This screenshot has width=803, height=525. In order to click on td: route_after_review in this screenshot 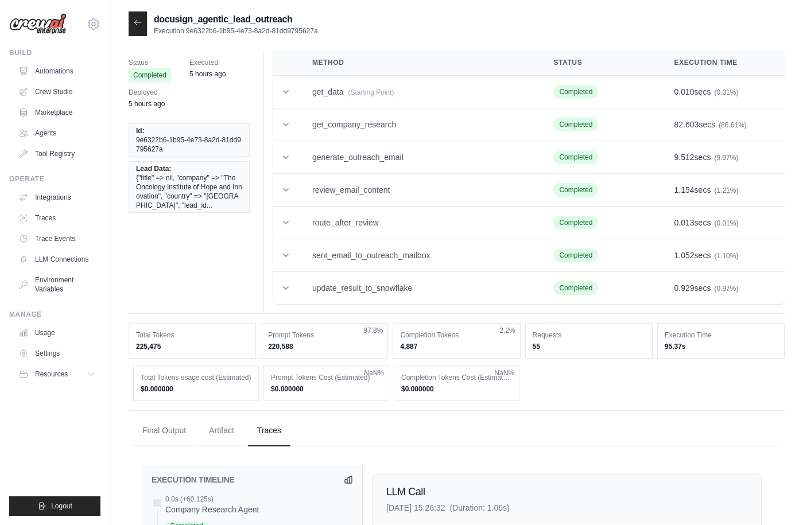, I will do `click(419, 223)`.